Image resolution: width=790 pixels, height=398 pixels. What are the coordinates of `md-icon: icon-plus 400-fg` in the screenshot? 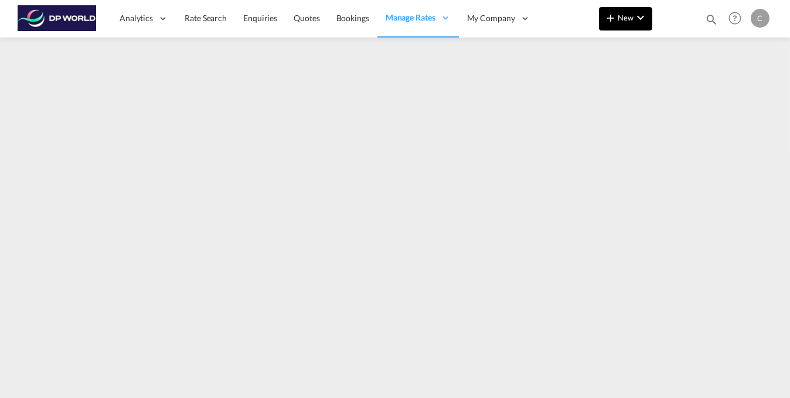 It's located at (611, 18).